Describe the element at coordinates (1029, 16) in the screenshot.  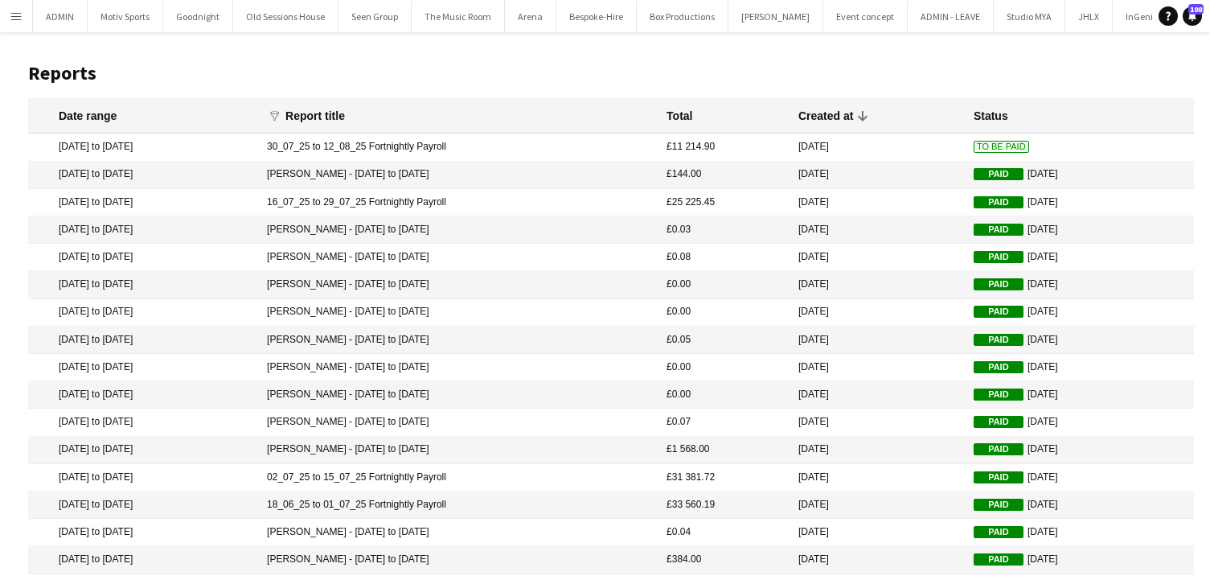
I see `button: Studio MYA` at that location.